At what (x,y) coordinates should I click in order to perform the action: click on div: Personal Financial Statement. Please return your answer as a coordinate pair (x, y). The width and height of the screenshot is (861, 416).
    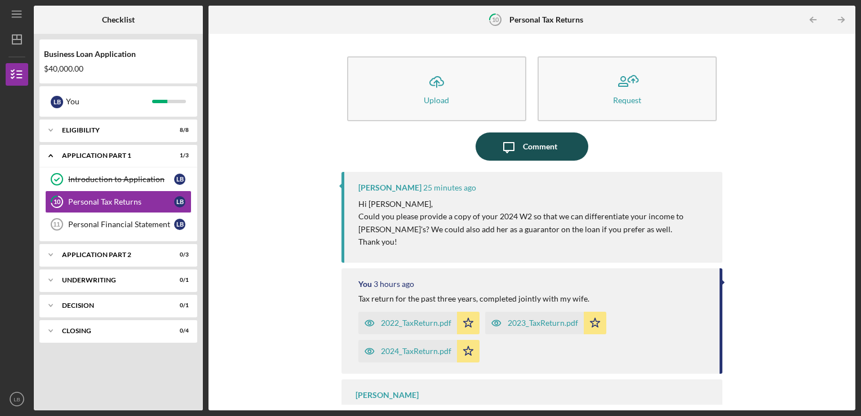
    Looking at the image, I should click on (121, 224).